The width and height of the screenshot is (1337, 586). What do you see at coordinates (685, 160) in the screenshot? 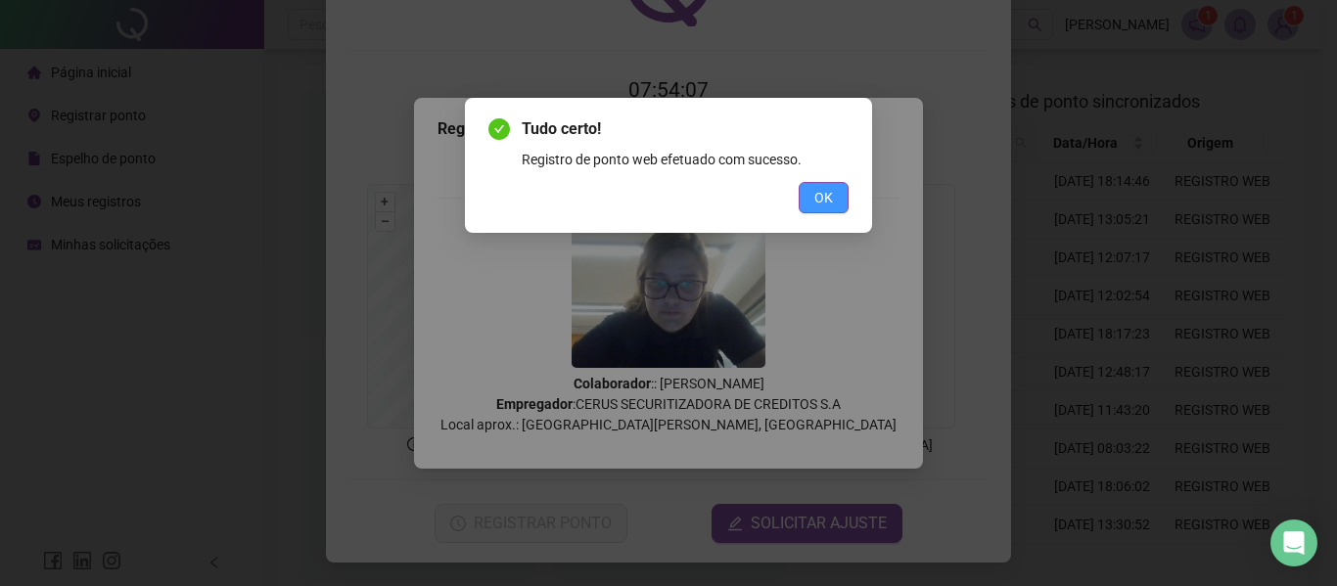
I see `div: Registro de ponto web efetuado com sucesso.` at bounding box center [685, 160].